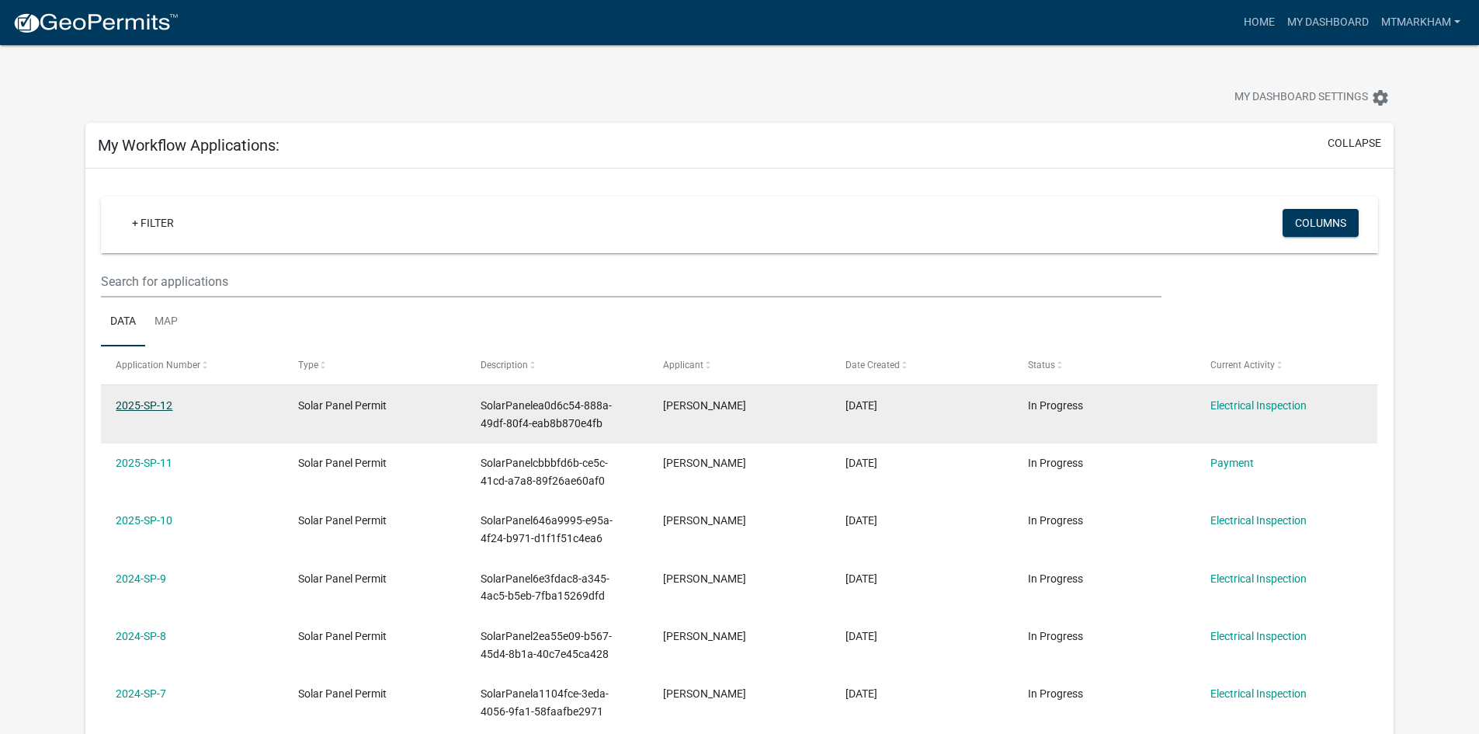  Describe the element at coordinates (144, 405) in the screenshot. I see `a: 2025-SP-12` at that location.